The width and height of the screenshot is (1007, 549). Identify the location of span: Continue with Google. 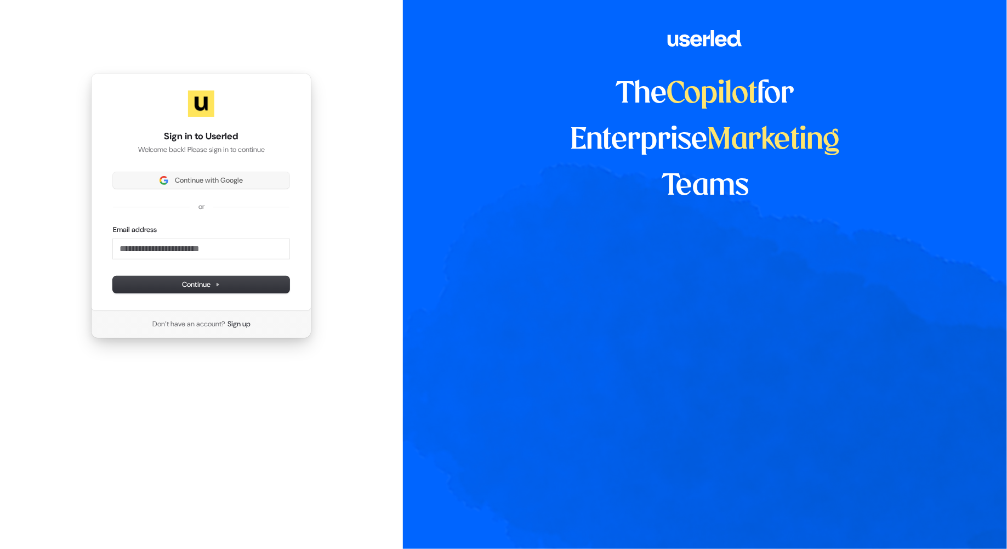
(209, 180).